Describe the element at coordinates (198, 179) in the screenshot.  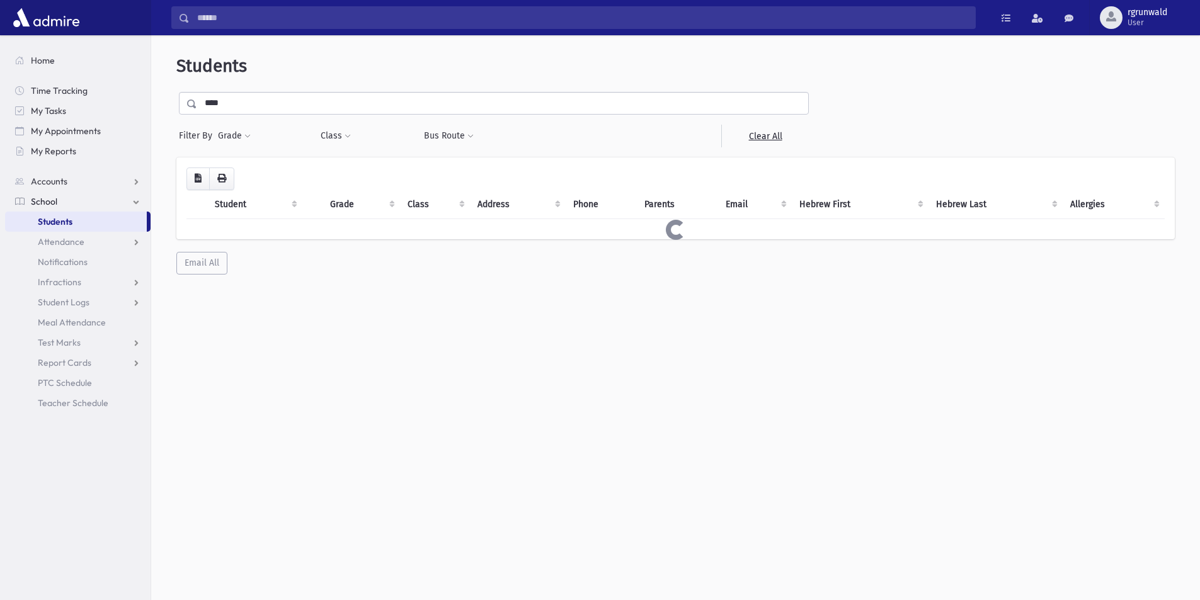
I see `button: CSV` at that location.